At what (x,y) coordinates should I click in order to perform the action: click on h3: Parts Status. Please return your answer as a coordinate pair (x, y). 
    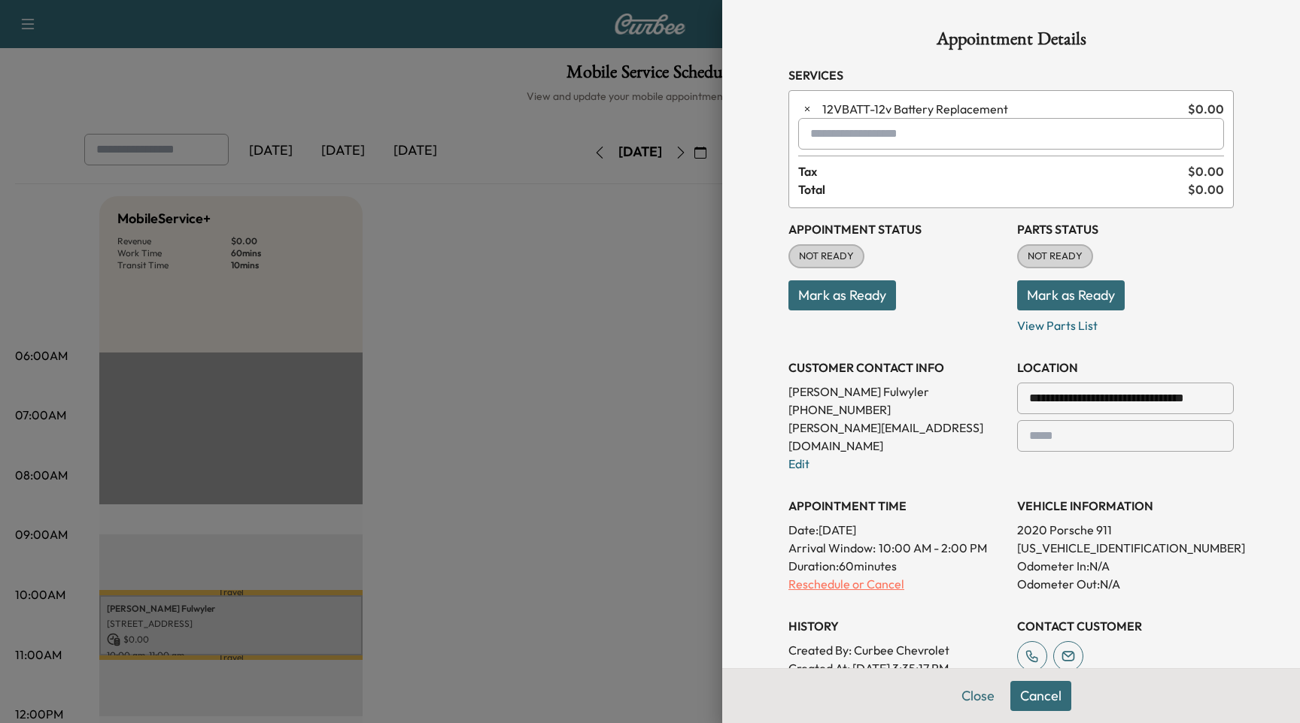
    Looking at the image, I should click on (1125, 229).